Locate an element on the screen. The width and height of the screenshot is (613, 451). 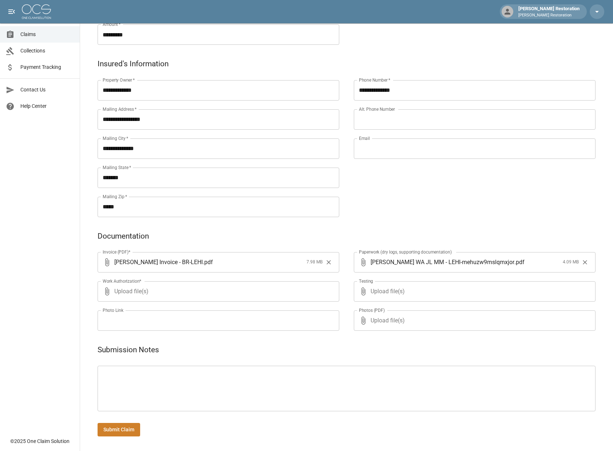
img: ocs-logo-white-transparent.png is located at coordinates (36, 12).